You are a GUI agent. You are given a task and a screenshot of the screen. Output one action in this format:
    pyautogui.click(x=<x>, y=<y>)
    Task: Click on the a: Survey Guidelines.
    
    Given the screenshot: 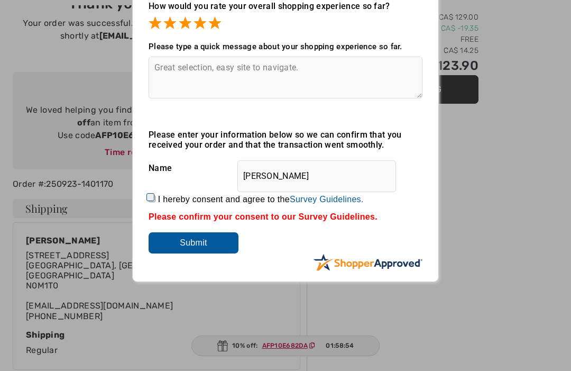 What is the action you would take?
    pyautogui.click(x=327, y=199)
    